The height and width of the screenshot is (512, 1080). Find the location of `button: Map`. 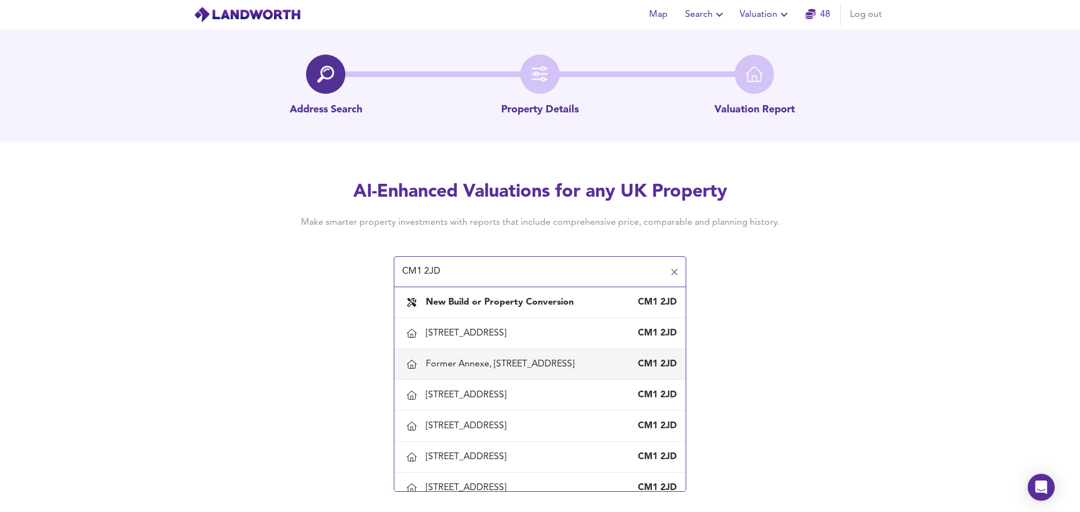

button: Map is located at coordinates (658, 15).